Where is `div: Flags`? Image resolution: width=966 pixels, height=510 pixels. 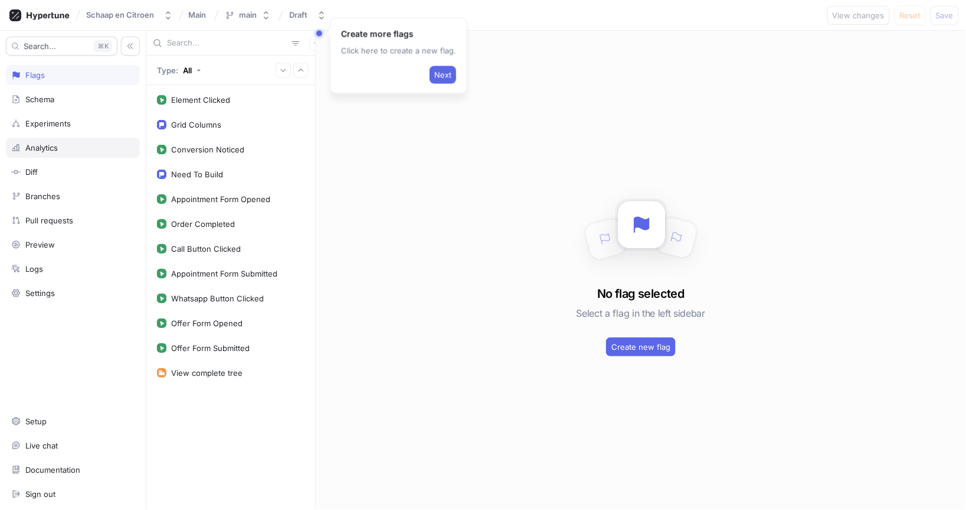
div: Flags is located at coordinates (35, 75).